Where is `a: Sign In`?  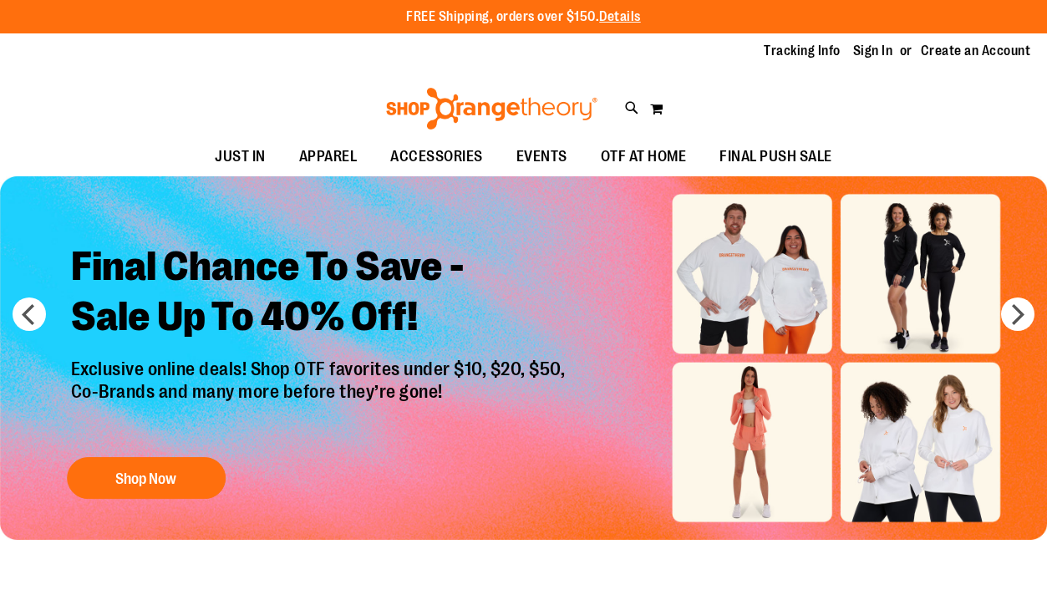
a: Sign In is located at coordinates (874, 51).